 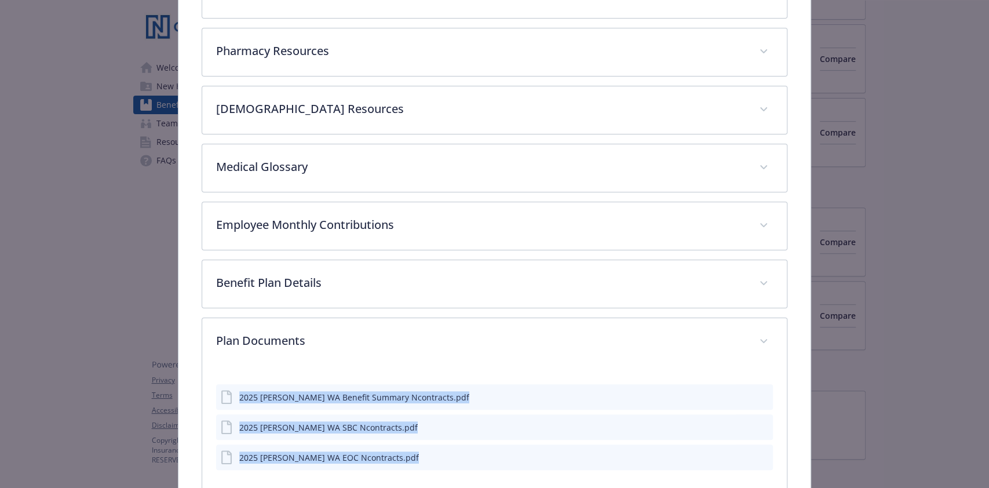 I want to click on p: Plan Documents, so click(x=480, y=341).